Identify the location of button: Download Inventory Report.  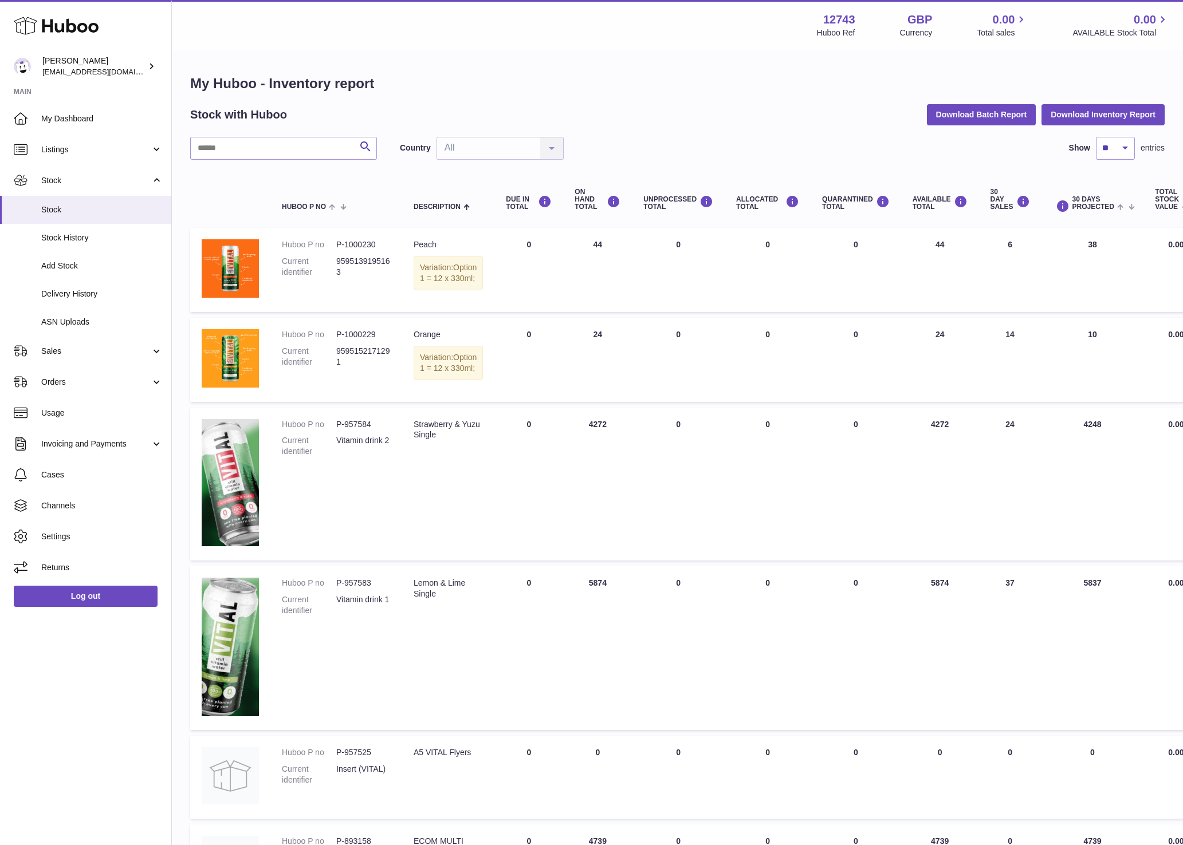
(1103, 115).